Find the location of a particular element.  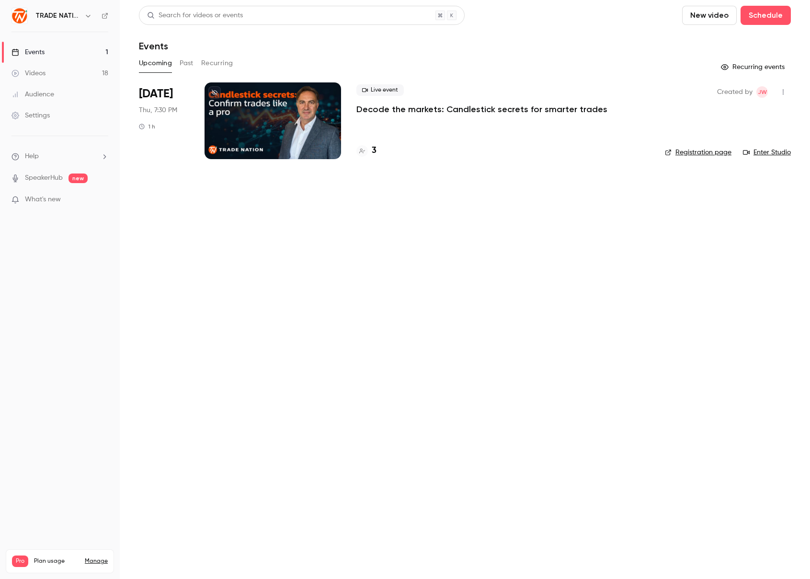

h6: TRADE NATION is located at coordinates (58, 16).